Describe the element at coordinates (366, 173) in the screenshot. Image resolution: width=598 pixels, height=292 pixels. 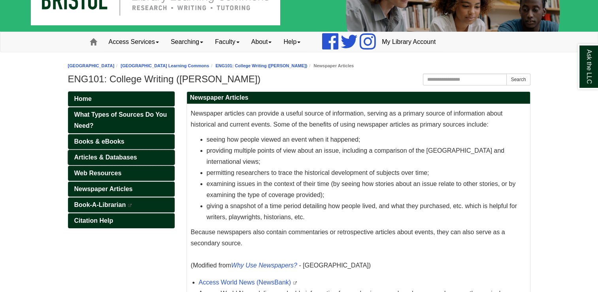
I see `li: permitting researchers to trace the historical development of subjects over time;` at that location.